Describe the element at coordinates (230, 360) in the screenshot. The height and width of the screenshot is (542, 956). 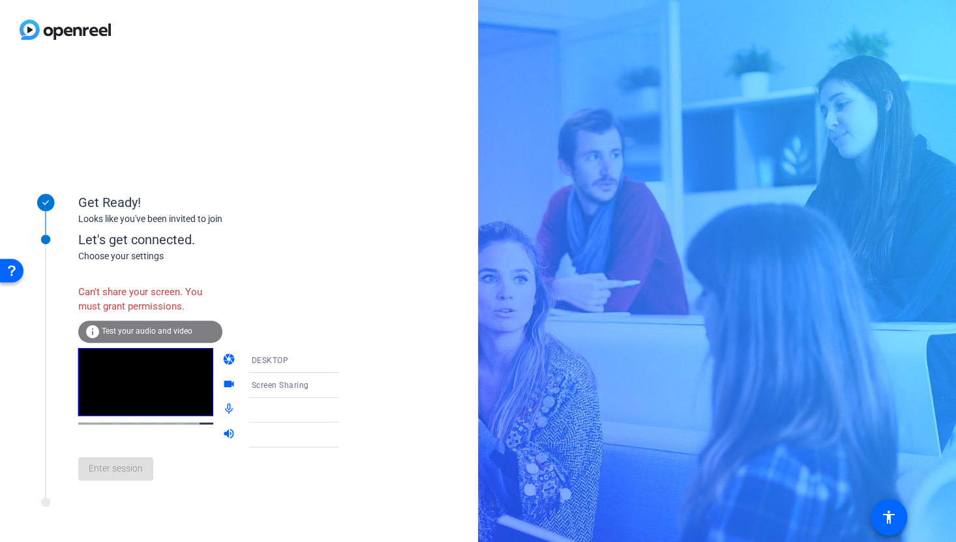
I see `mat-icon: camera` at that location.